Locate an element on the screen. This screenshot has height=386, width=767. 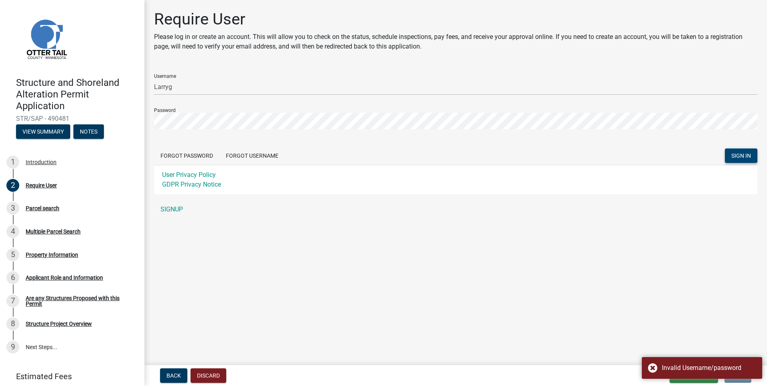
div: 6 is located at coordinates (13, 278).